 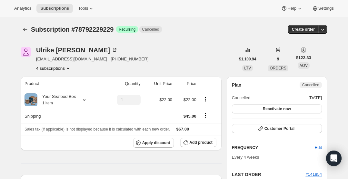 I want to click on span: Reactivate now, so click(x=277, y=109).